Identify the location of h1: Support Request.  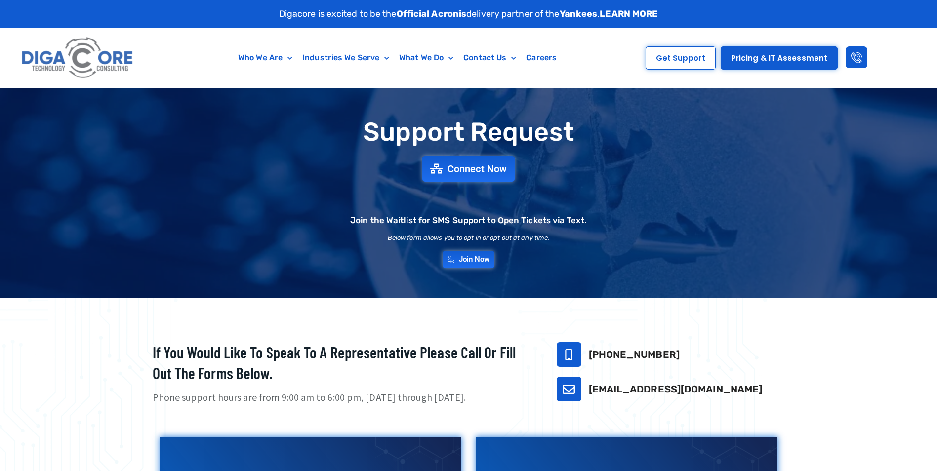
(469, 132).